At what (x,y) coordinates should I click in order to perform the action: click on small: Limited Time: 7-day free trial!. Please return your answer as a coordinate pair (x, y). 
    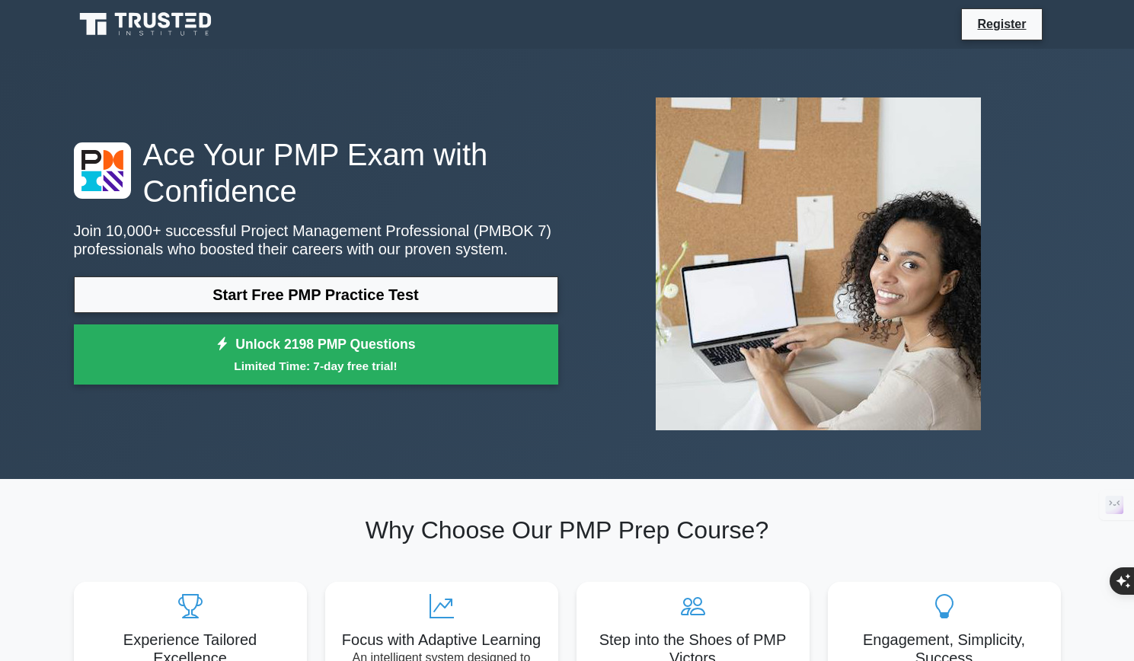
    Looking at the image, I should click on (316, 365).